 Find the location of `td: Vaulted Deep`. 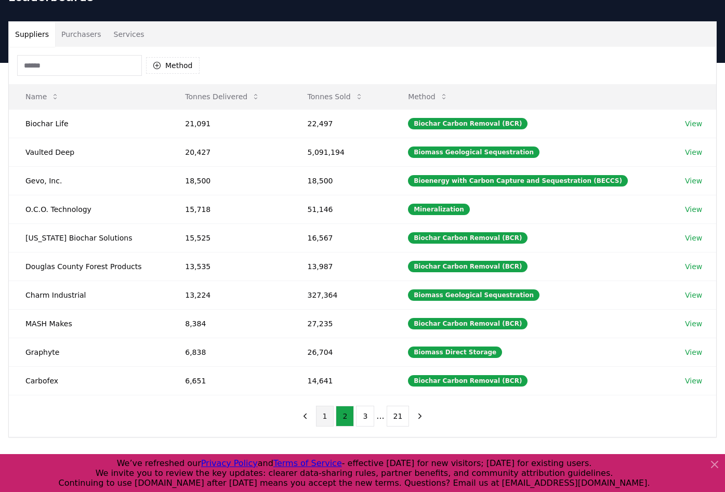

td: Vaulted Deep is located at coordinates (88, 152).